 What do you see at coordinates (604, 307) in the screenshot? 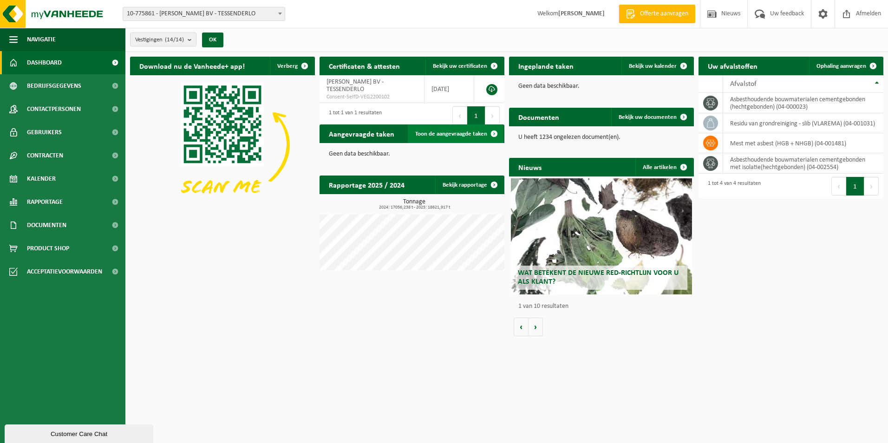
I see `p: 1 van 10 resultaten` at bounding box center [604, 307].